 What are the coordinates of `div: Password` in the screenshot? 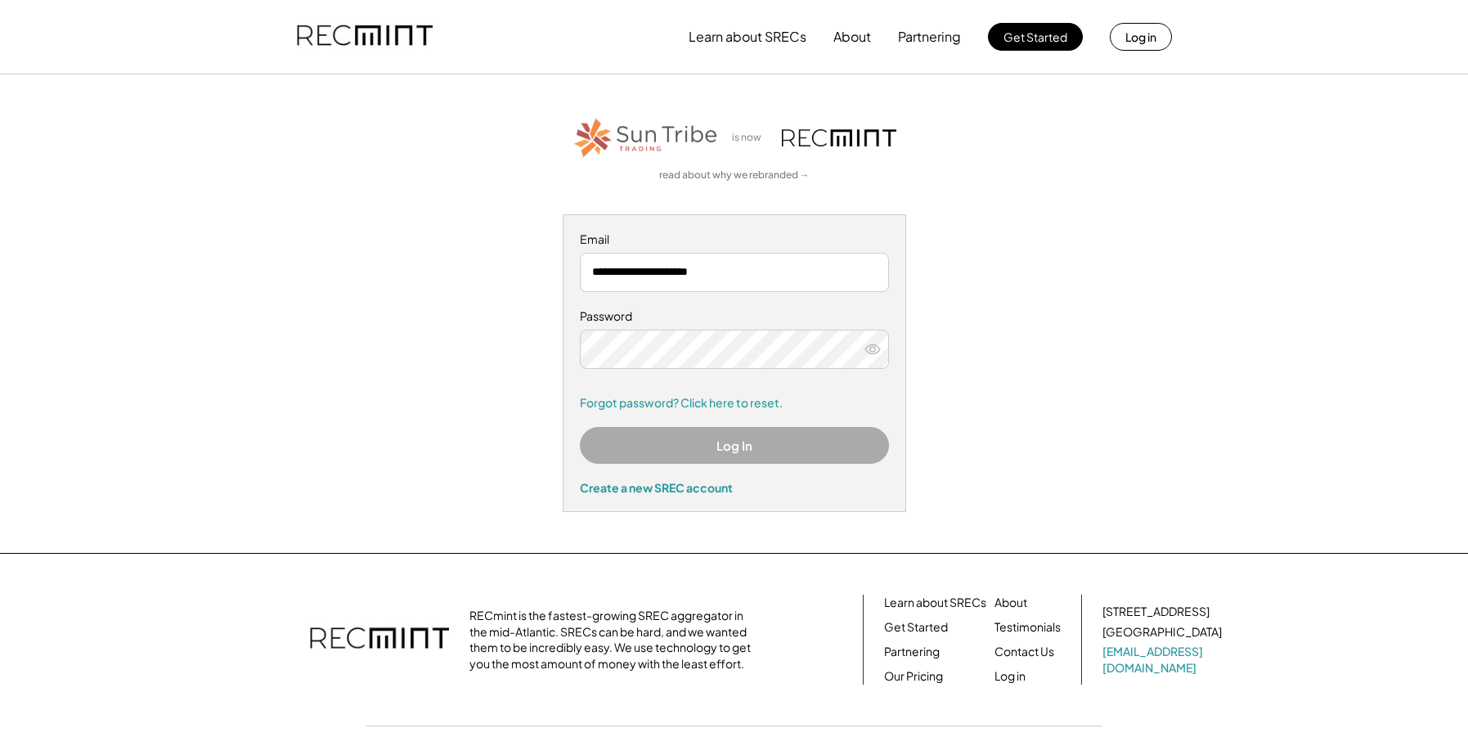 It's located at (735, 317).